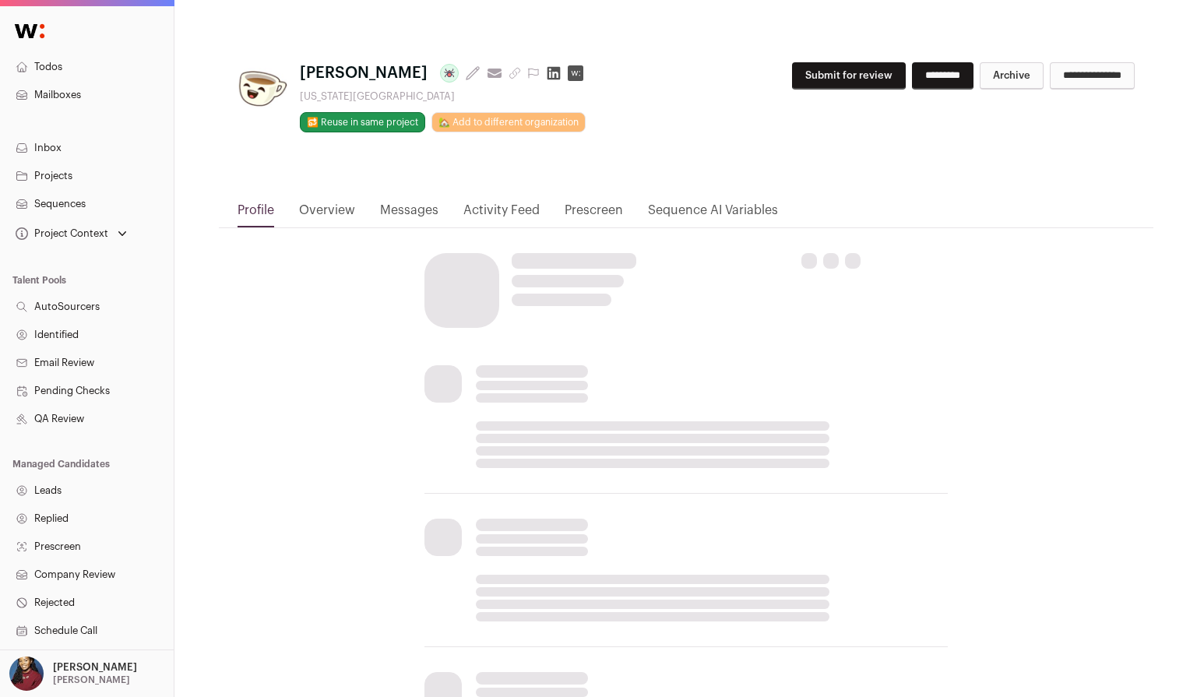  I want to click on img: Wellfound, so click(30, 31).